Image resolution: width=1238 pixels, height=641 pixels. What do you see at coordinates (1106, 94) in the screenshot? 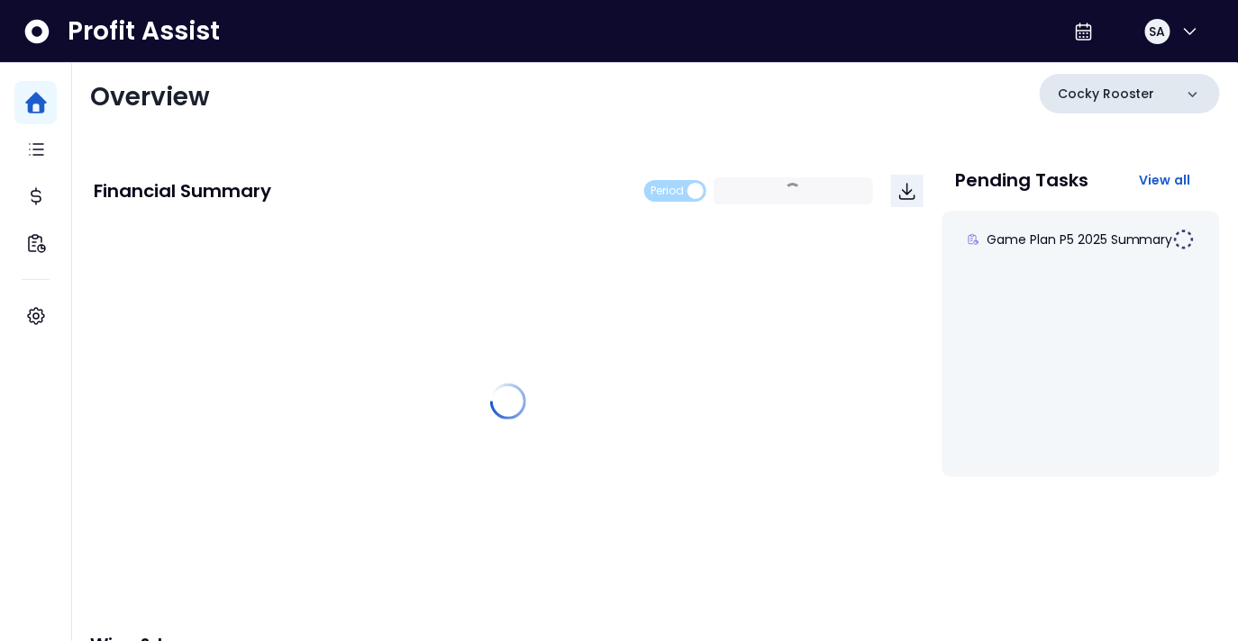
I see `p: Cocky Rooster` at bounding box center [1106, 94].